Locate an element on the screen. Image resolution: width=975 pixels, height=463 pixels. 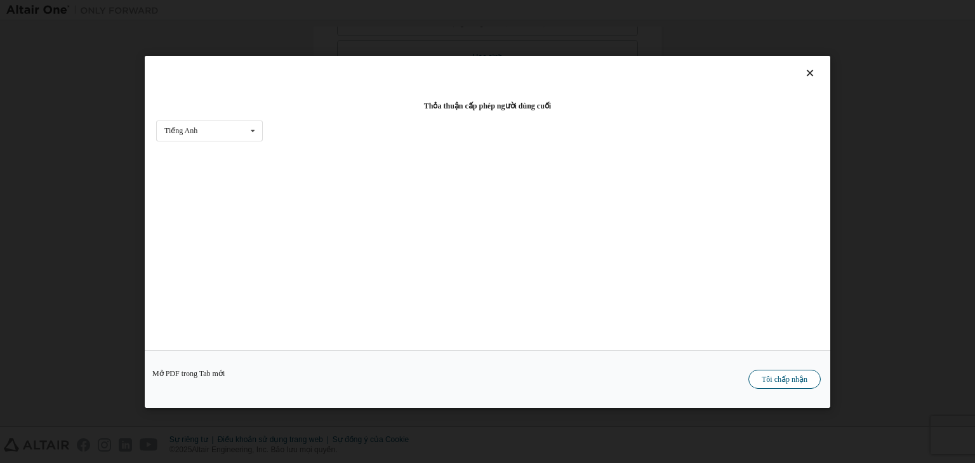
a: Mở PDF trong Tab mới is located at coordinates (188, 374).